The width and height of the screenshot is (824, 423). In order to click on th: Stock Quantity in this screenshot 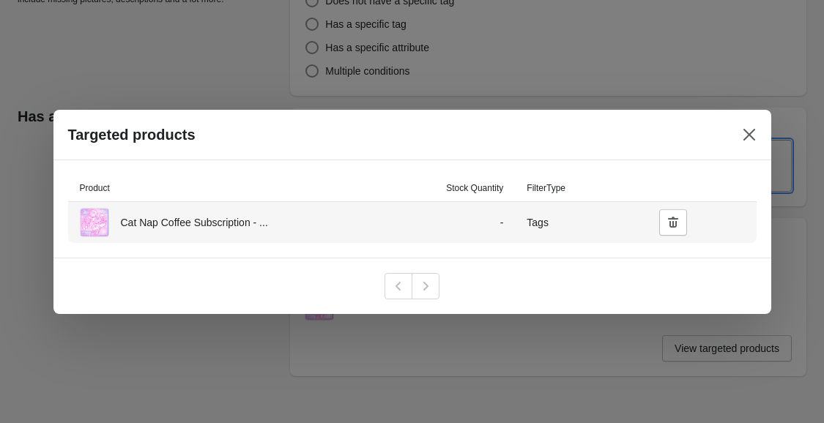, I will do `click(429, 188)`.